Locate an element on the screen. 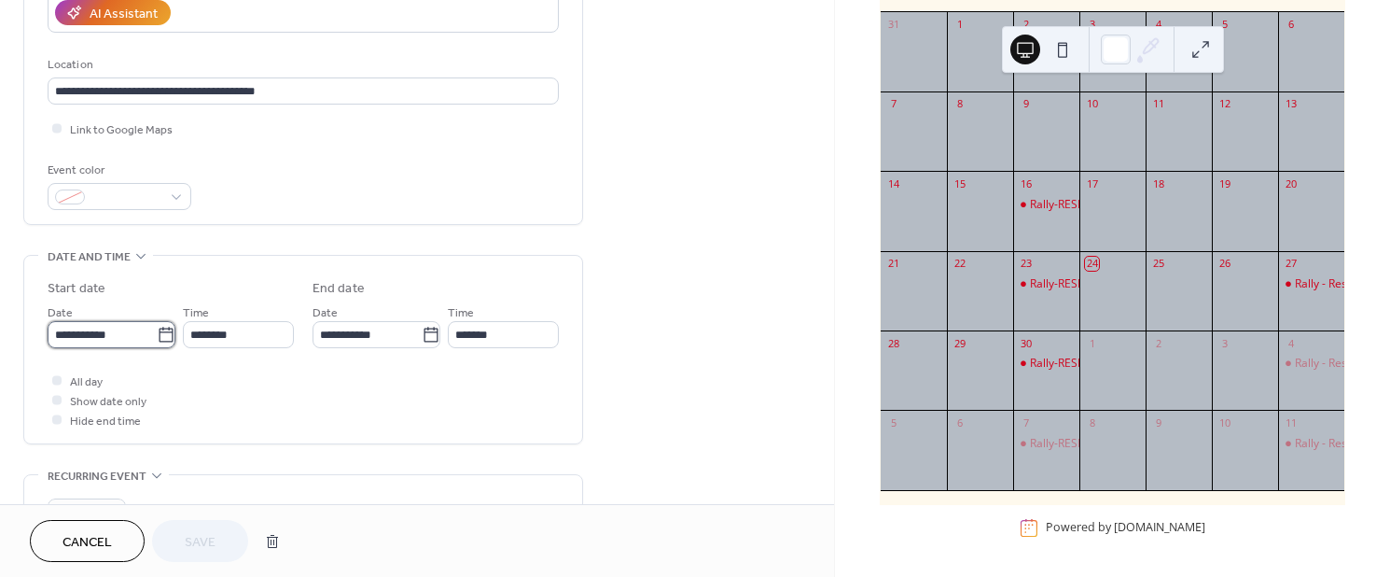 The width and height of the screenshot is (1390, 577). div: 25 is located at coordinates (1158, 263).